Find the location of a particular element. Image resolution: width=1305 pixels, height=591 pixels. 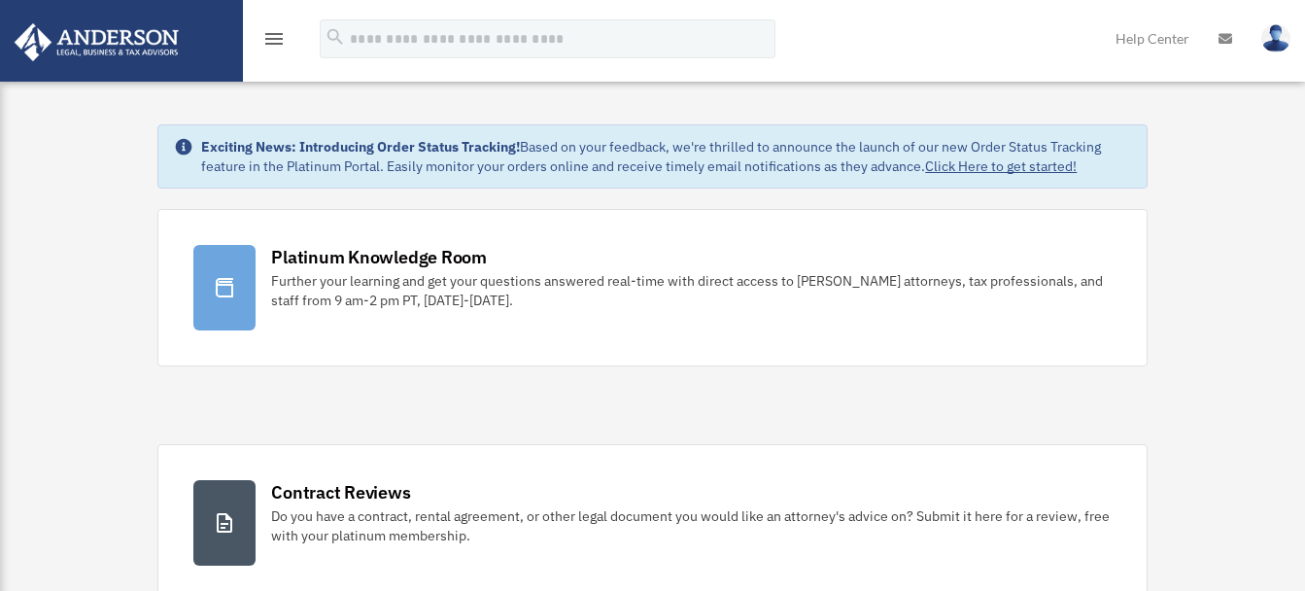

i: menu is located at coordinates (274, 39).